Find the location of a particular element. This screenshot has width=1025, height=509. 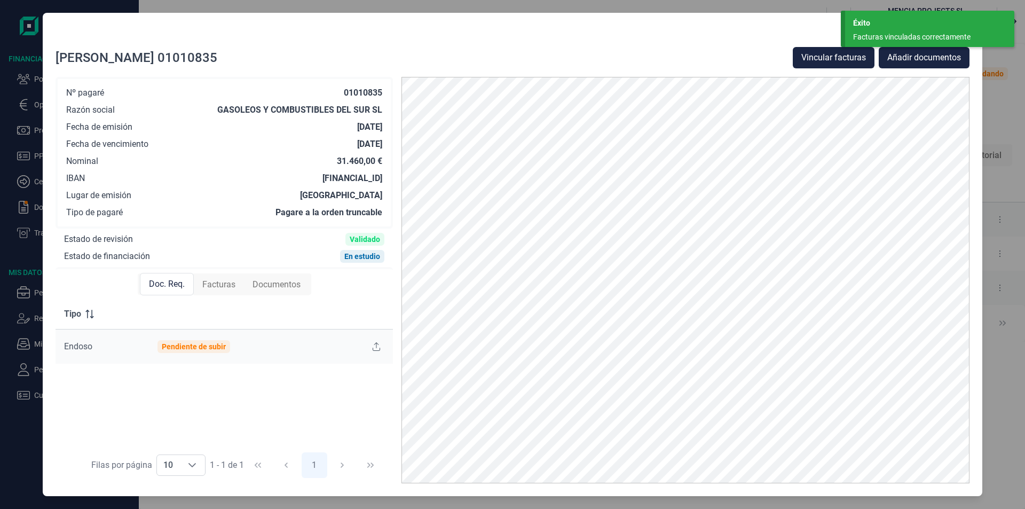

span: Documentos is located at coordinates (276, 284).